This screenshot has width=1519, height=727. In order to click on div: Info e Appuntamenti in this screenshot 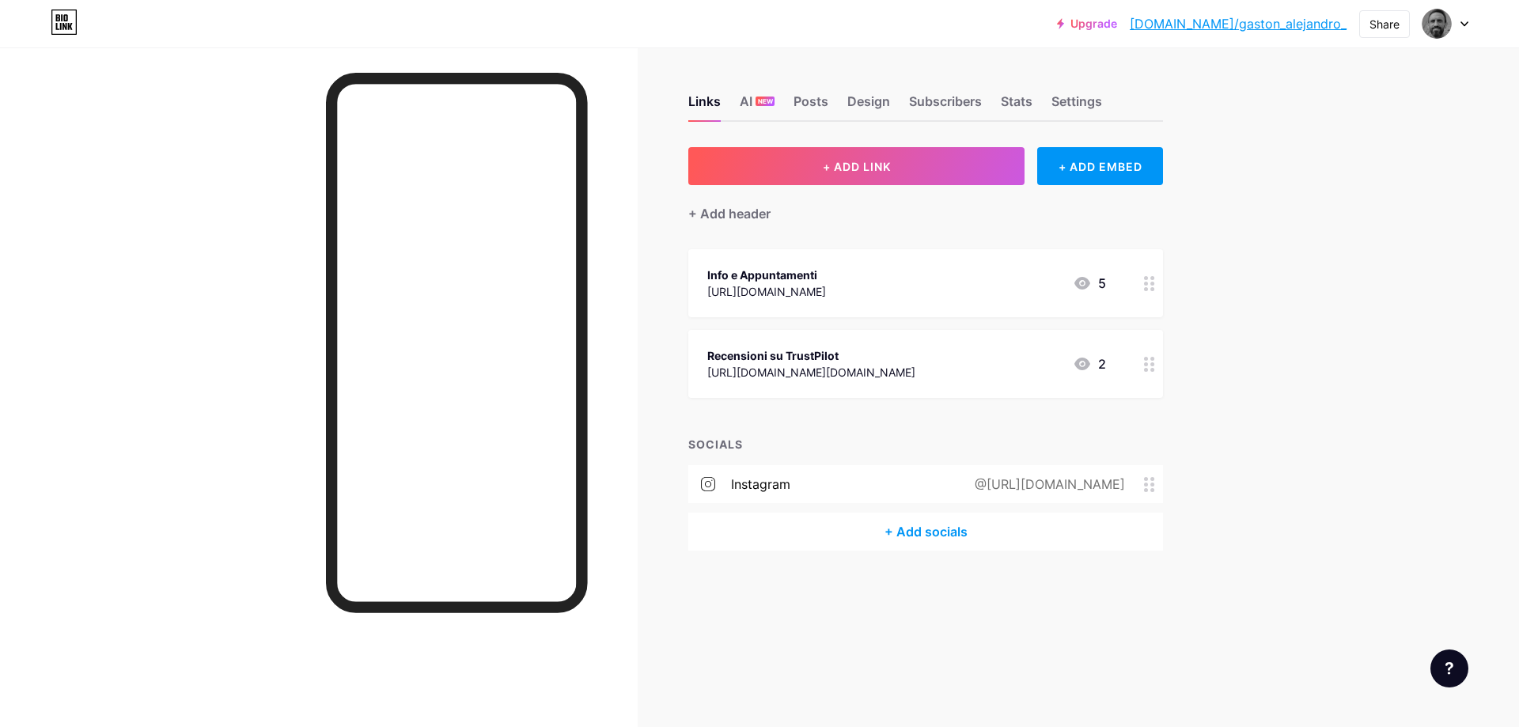, I will do `click(766, 274)`.